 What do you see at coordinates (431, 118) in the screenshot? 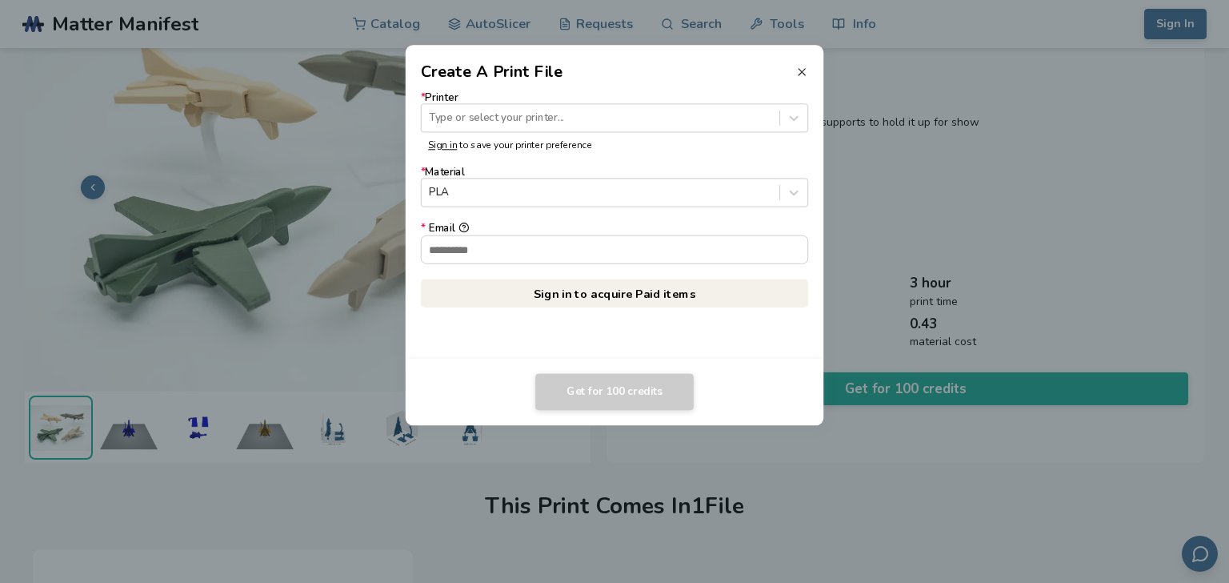
I see `input: *PrinterType or select your printer...` at bounding box center [431, 118].